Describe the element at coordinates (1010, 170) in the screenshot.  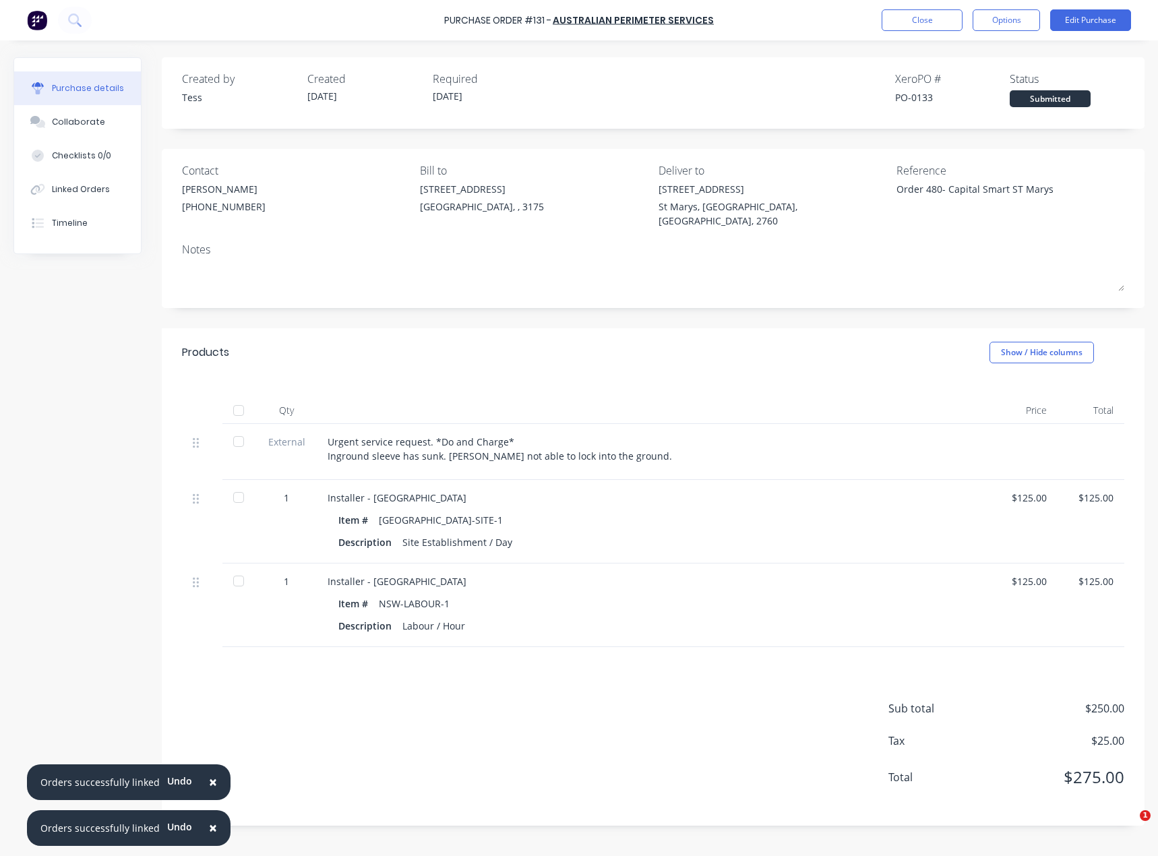
I see `div: Reference` at that location.